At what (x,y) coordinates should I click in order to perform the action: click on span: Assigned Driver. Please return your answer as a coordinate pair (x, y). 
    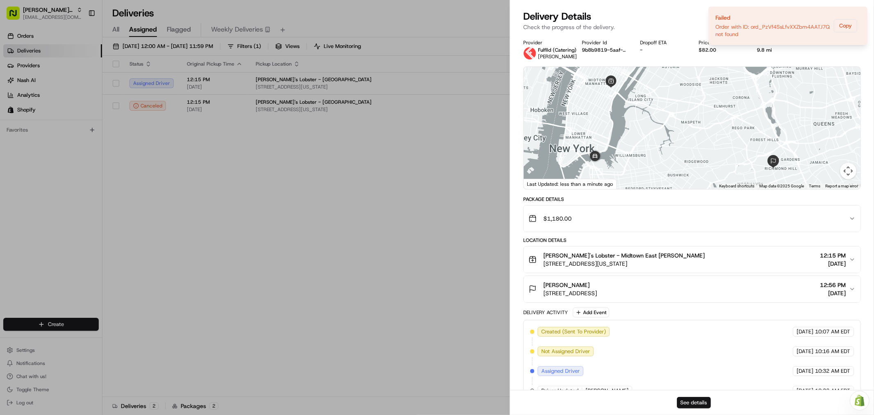
    Looking at the image, I should click on (560, 371).